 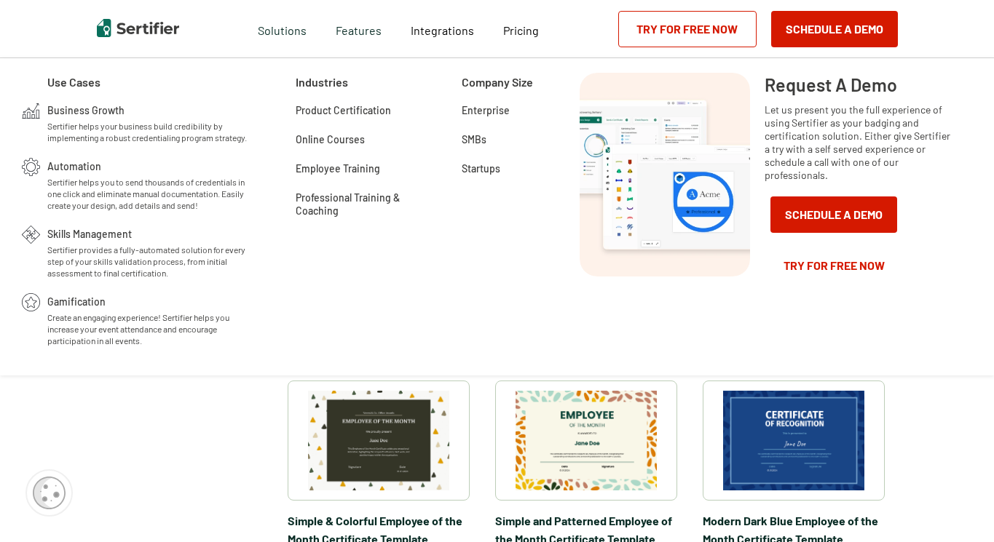 I want to click on a: Product Certification, so click(x=343, y=109).